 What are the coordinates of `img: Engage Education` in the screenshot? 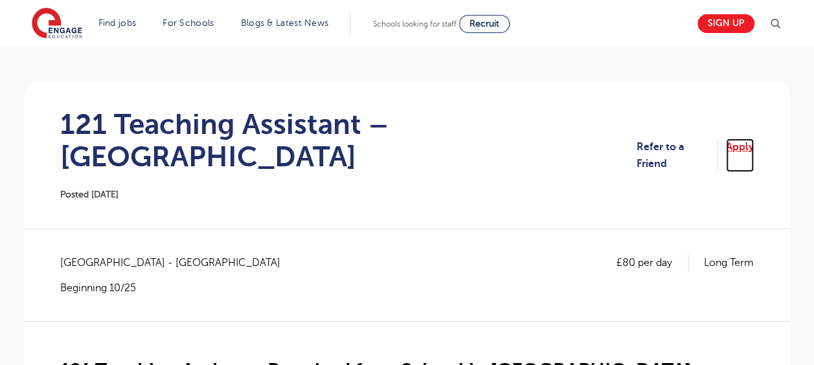 It's located at (57, 24).